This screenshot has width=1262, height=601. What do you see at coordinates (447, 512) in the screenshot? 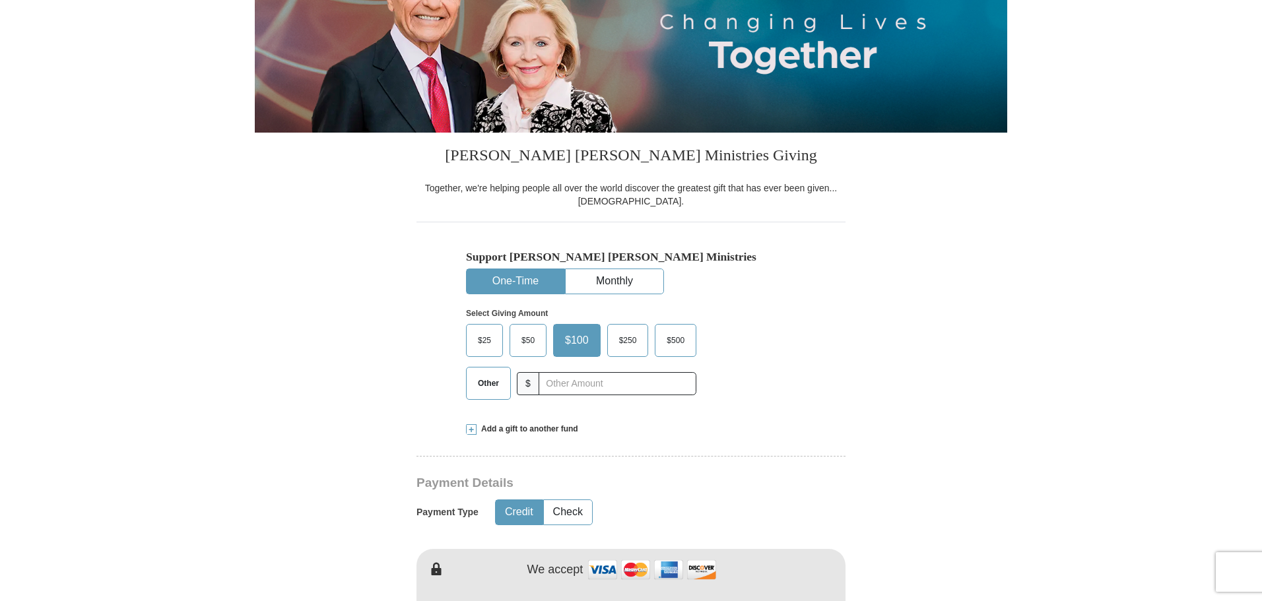
I see `h5: Payment Type` at bounding box center [447, 512].